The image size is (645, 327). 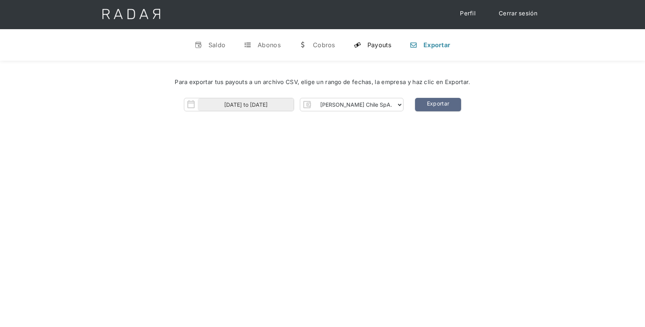 I want to click on div: t, so click(x=248, y=45).